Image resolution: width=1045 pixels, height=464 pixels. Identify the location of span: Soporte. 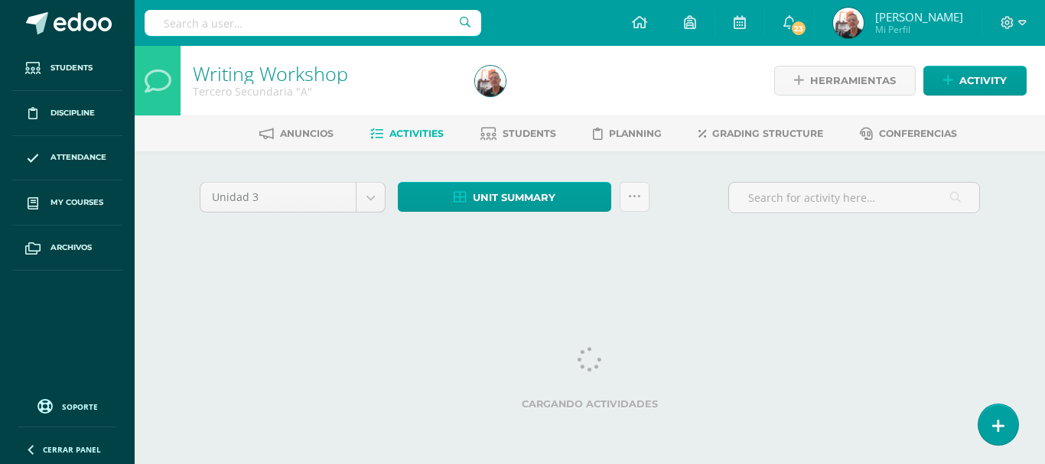
(80, 407).